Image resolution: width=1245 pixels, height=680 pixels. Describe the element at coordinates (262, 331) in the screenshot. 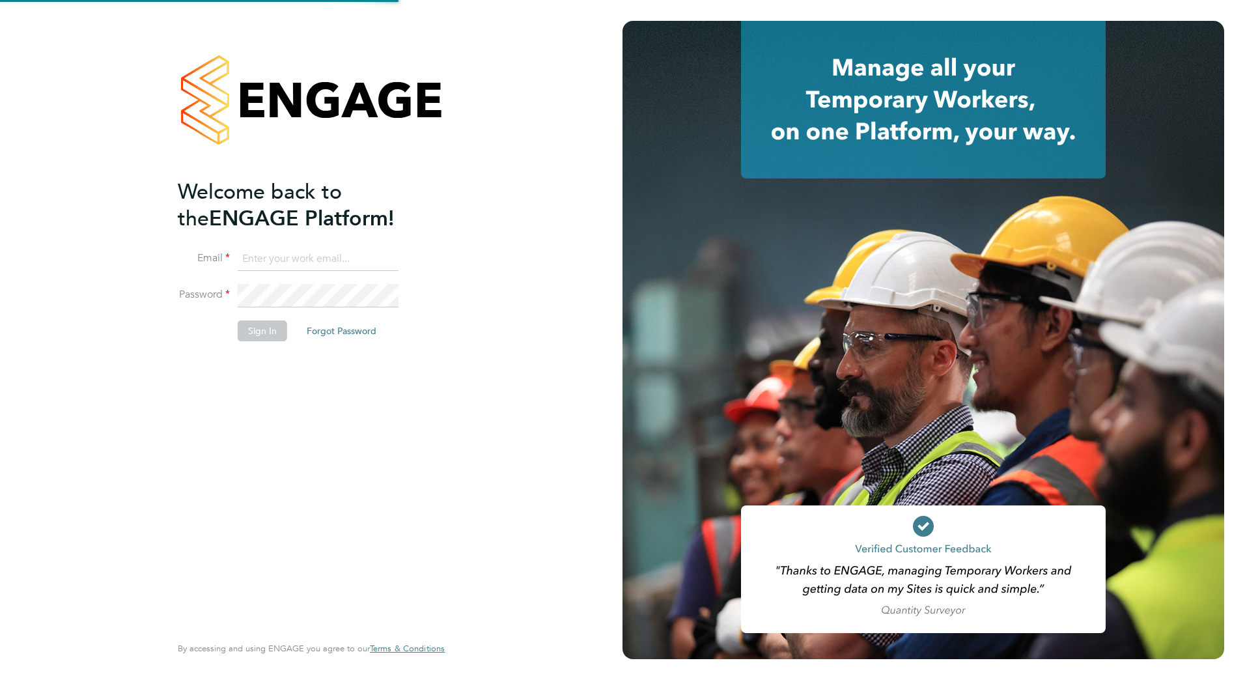

I see `button: Sign In` at that location.